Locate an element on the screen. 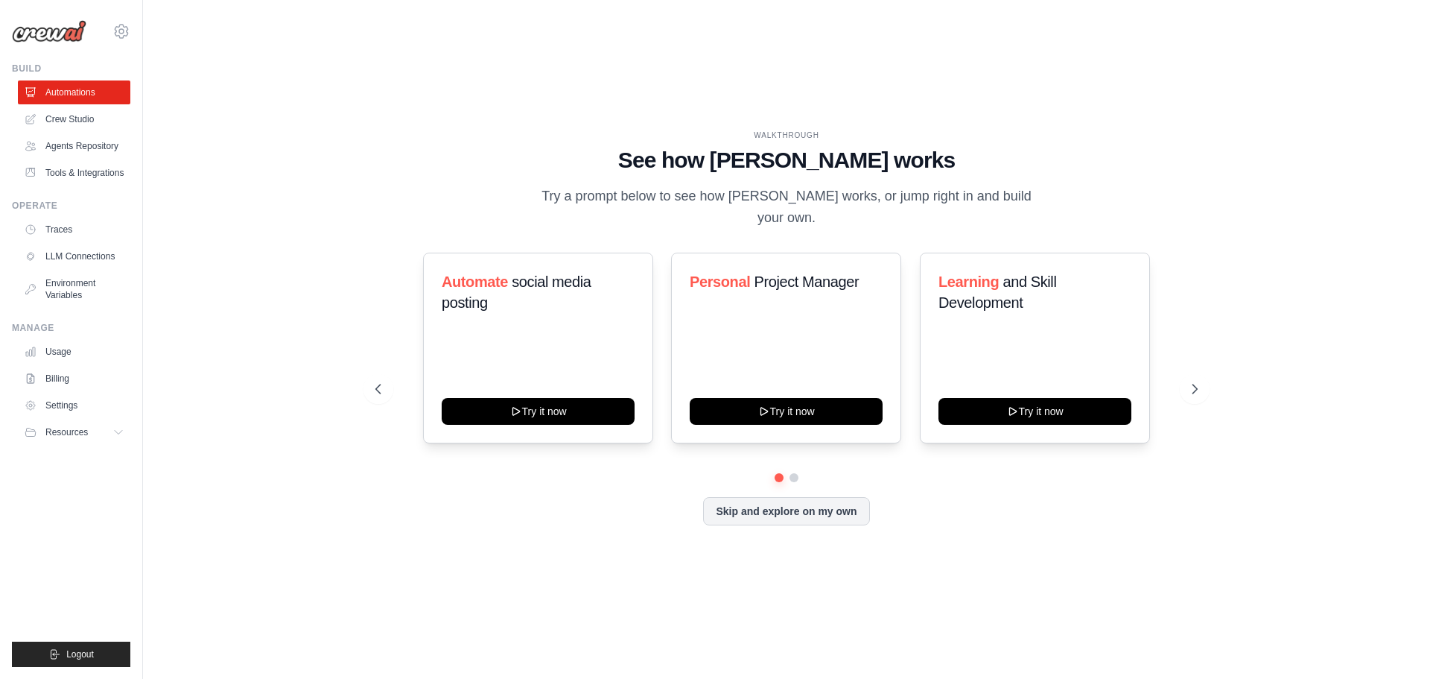  span: Learning is located at coordinates (969, 282).